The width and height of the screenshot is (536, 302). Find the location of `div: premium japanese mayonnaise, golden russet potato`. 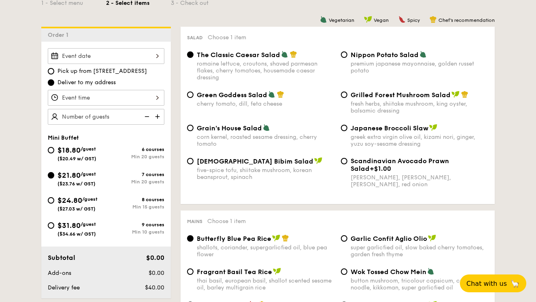

div: premium japanese mayonnaise, golden russet potato is located at coordinates (419, 67).